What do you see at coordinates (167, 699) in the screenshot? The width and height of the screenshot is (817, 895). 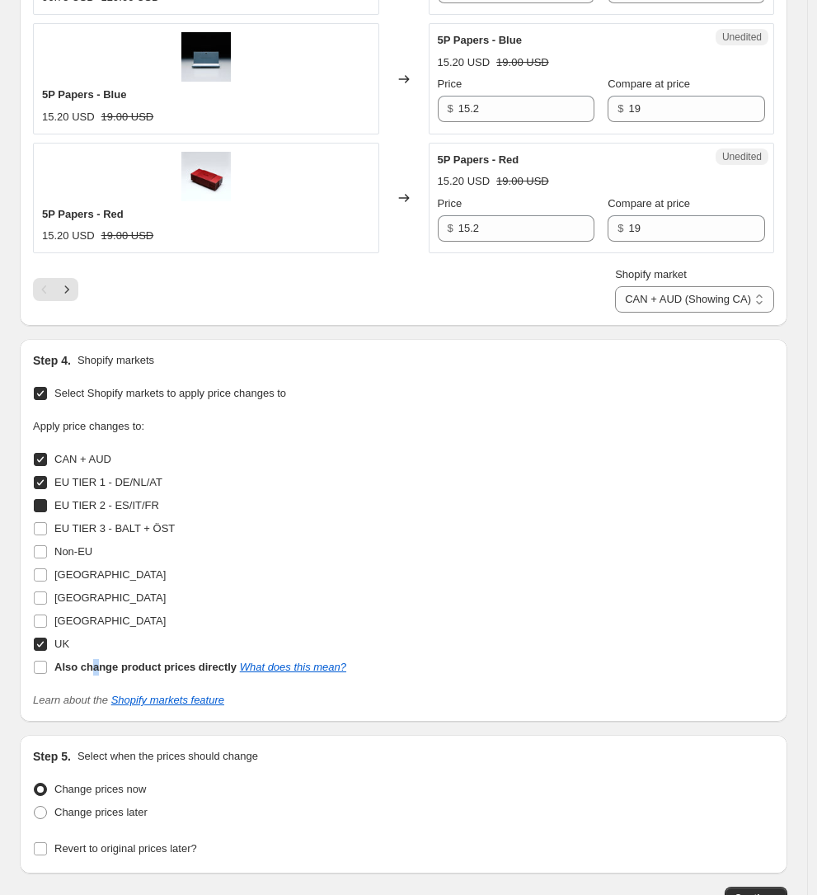 I see `a: Shopify markets feature` at bounding box center [167, 699].